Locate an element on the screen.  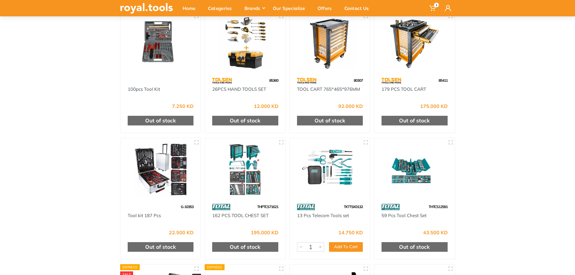
a: Tool kit 187 Pcs is located at coordinates (144, 216).